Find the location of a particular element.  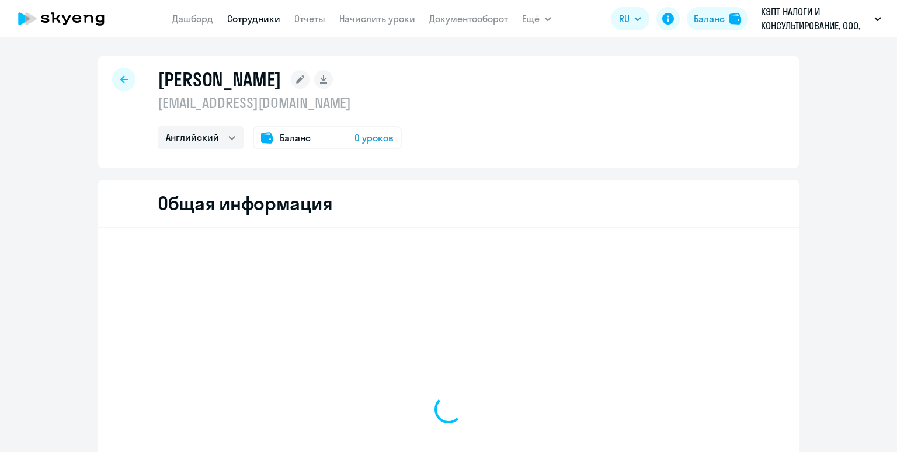

img: balance is located at coordinates (735, 19).